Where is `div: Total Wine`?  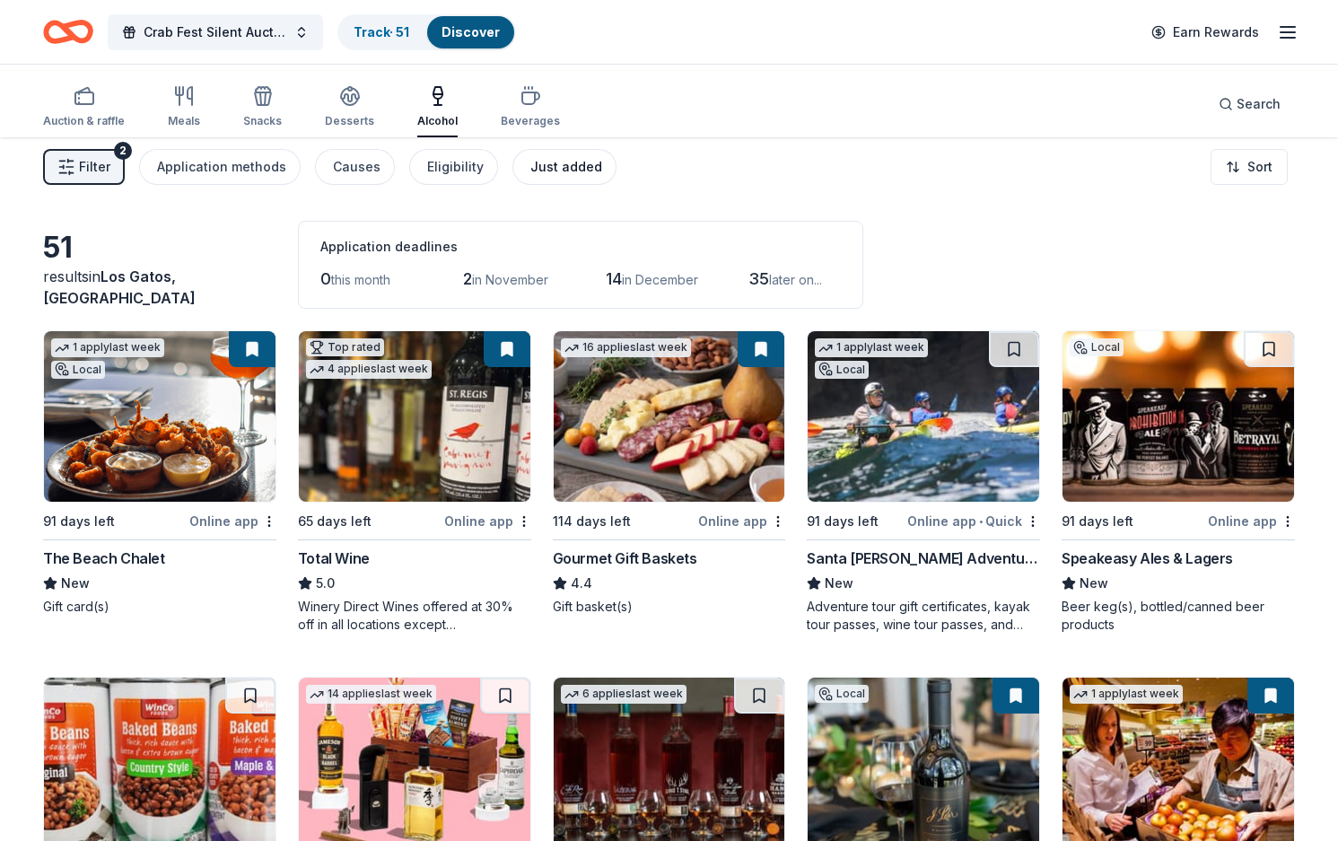
div: Total Wine is located at coordinates (334, 558).